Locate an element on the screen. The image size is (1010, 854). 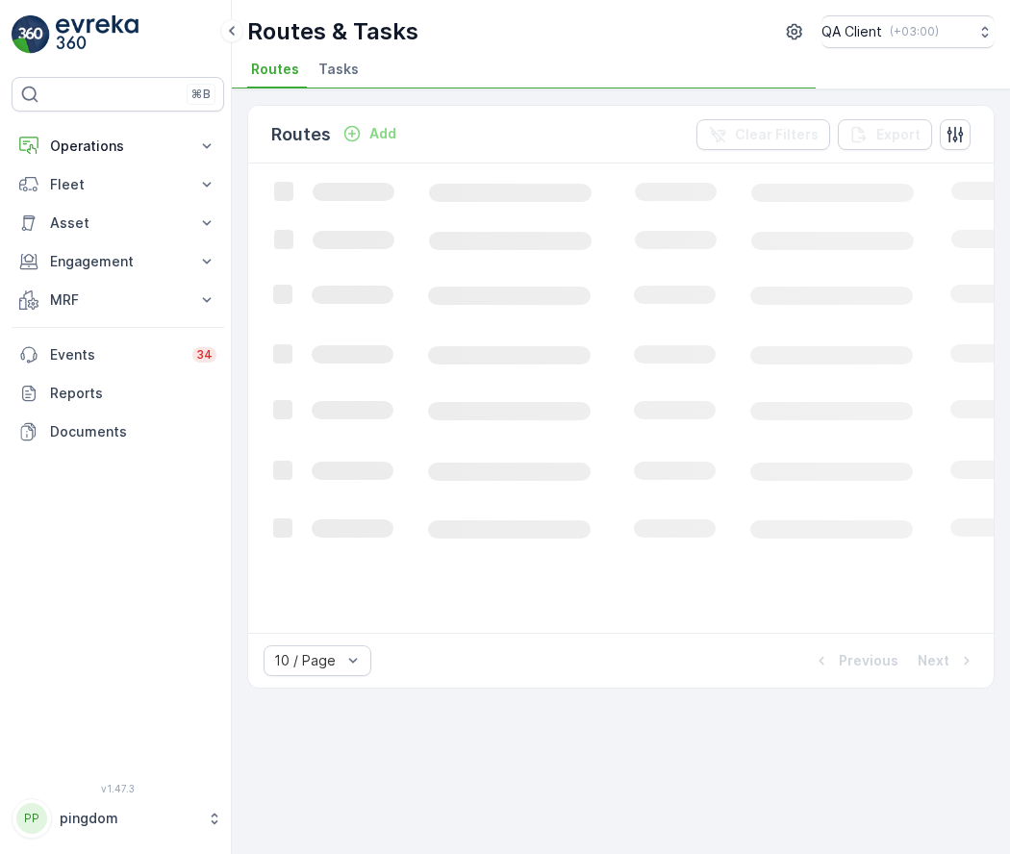
img: logo is located at coordinates (31, 35).